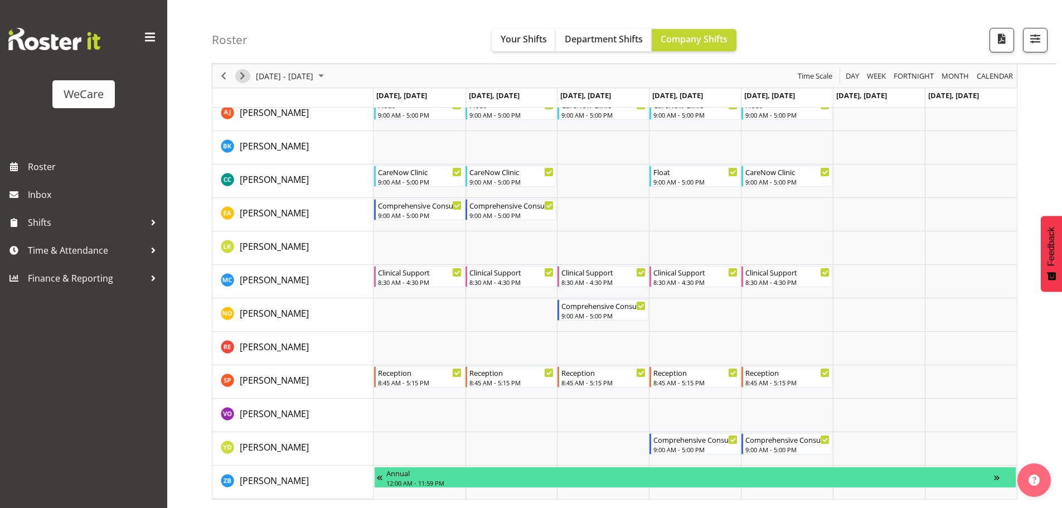 The image size is (1062, 508). What do you see at coordinates (95, 195) in the screenshot?
I see `span: Inbox` at bounding box center [95, 195].